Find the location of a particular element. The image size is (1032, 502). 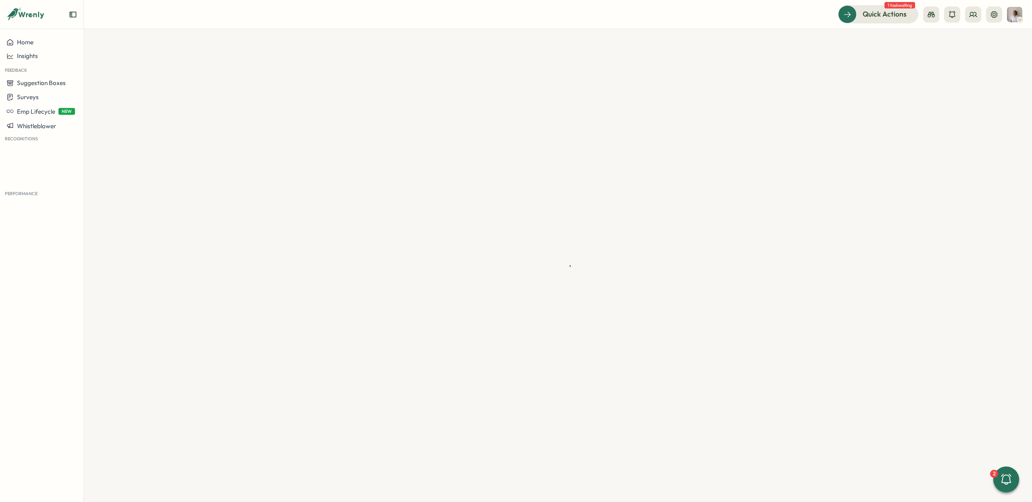

button: Quick Actions is located at coordinates (878, 14).